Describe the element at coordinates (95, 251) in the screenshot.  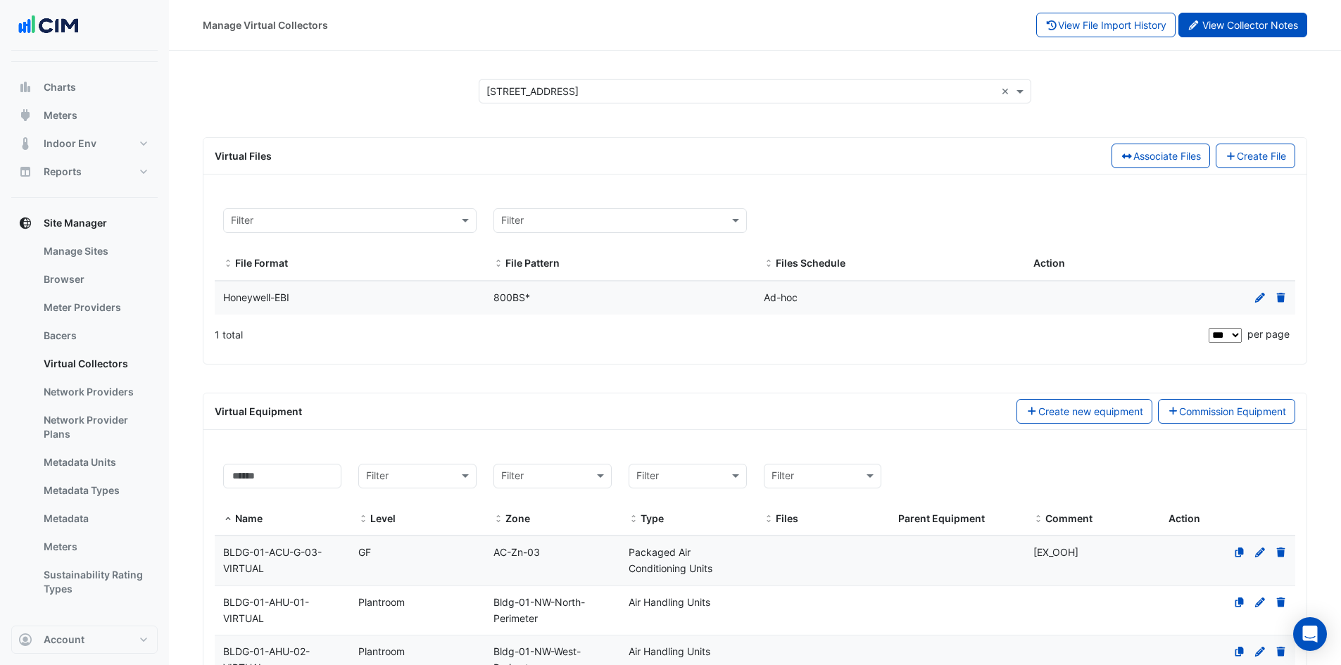
I see `a: Manage Sites` at that location.